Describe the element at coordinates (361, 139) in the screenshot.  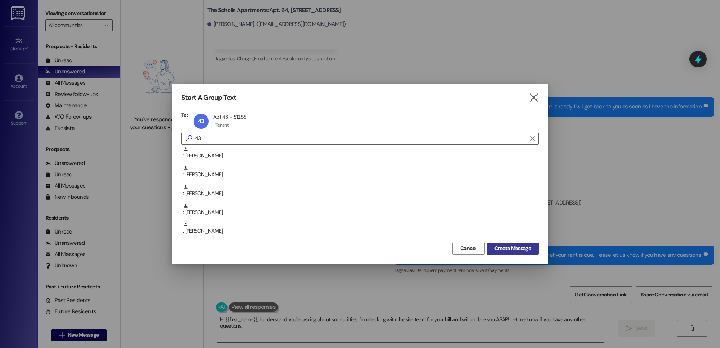
I see `input: Search for any contact or apartment` at that location.